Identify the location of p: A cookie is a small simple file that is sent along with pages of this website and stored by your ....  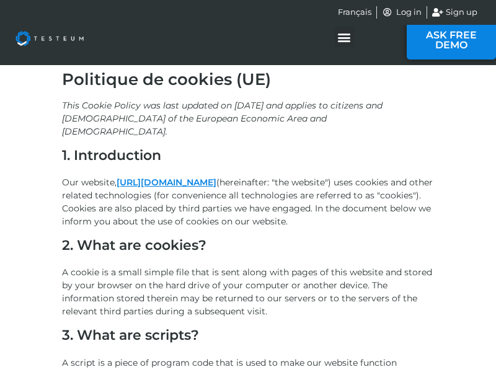
(248, 292).